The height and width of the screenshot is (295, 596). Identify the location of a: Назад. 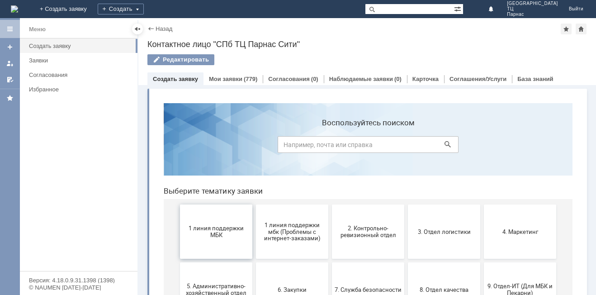
(164, 28).